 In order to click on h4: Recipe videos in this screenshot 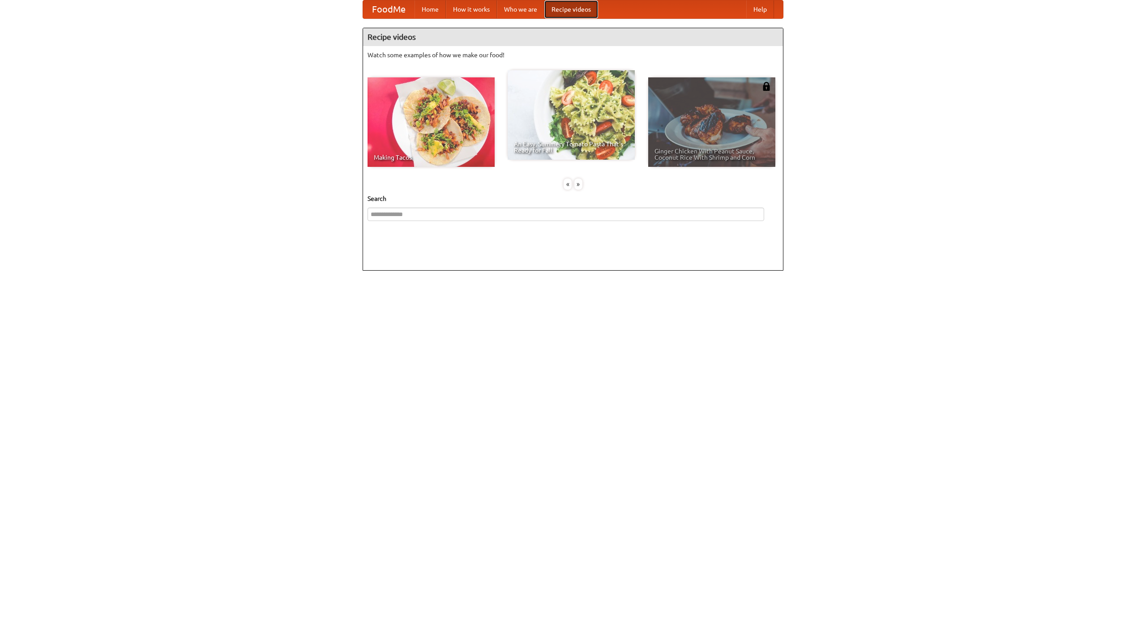, I will do `click(573, 37)`.